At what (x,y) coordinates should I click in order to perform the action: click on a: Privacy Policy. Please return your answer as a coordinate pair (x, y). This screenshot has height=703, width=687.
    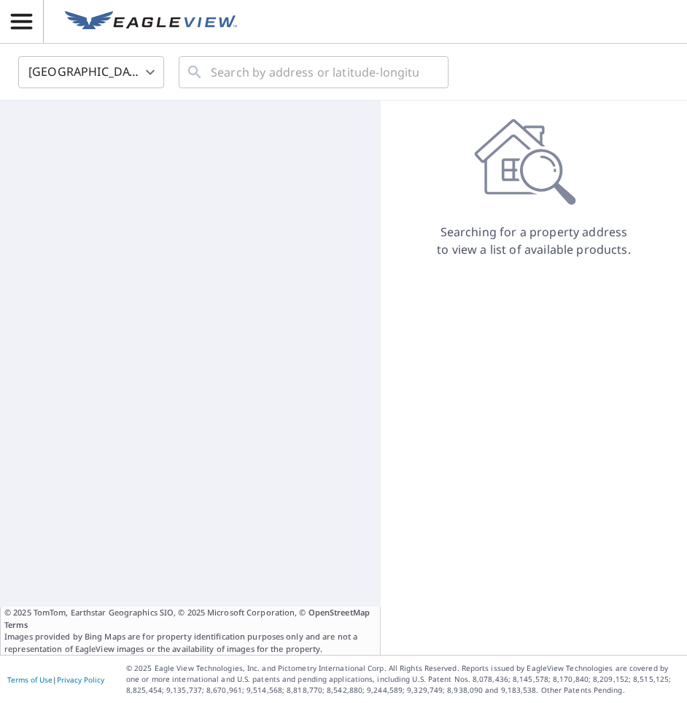
    Looking at the image, I should click on (80, 680).